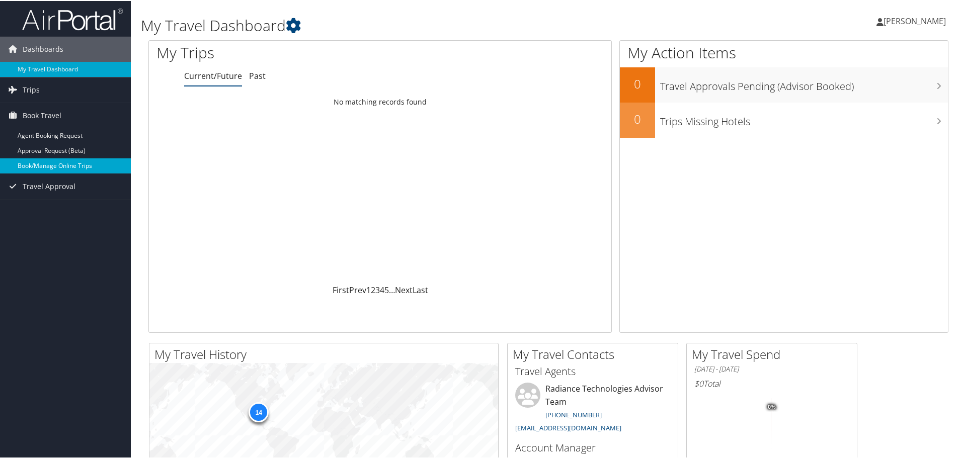 This screenshot has width=962, height=458. Describe the element at coordinates (593, 371) in the screenshot. I see `h3: Travel Agents` at that location.